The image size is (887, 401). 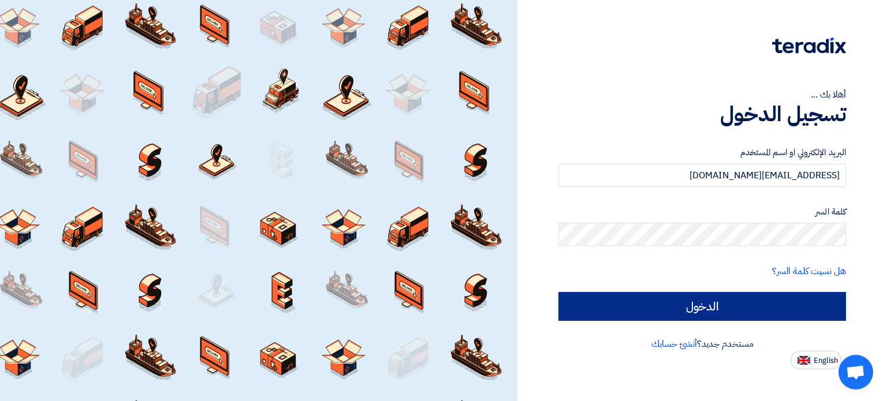 I want to click on div: أهلا بك ..., so click(x=702, y=95).